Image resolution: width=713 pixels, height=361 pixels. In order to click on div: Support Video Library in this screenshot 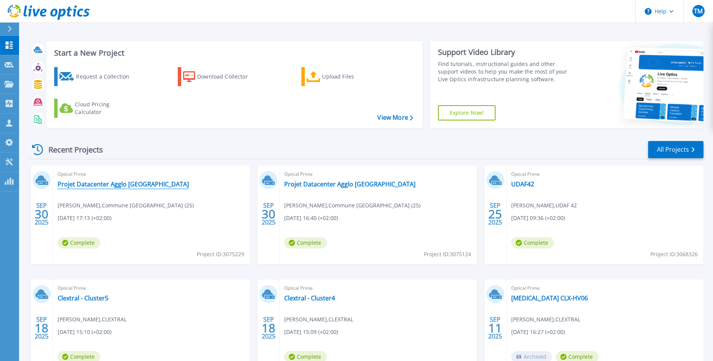, I will do `click(508, 52)`.